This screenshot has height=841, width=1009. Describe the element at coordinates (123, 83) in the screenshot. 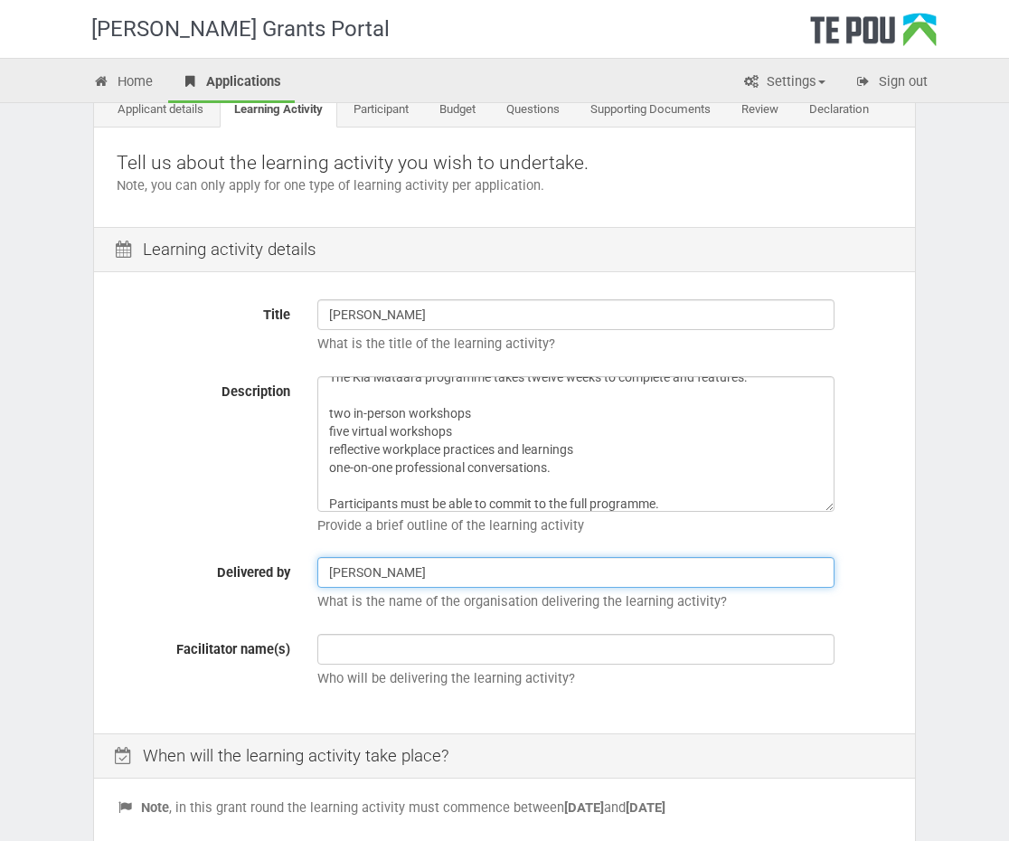

I see `a: Home` at that location.